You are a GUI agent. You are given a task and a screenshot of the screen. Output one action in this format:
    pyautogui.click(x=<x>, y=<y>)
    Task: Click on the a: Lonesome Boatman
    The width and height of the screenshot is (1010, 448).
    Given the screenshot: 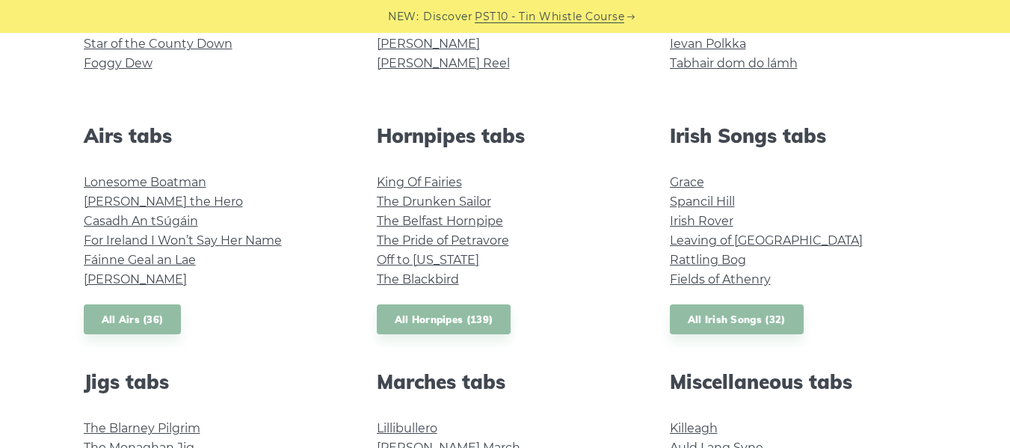 What is the action you would take?
    pyautogui.click(x=145, y=182)
    